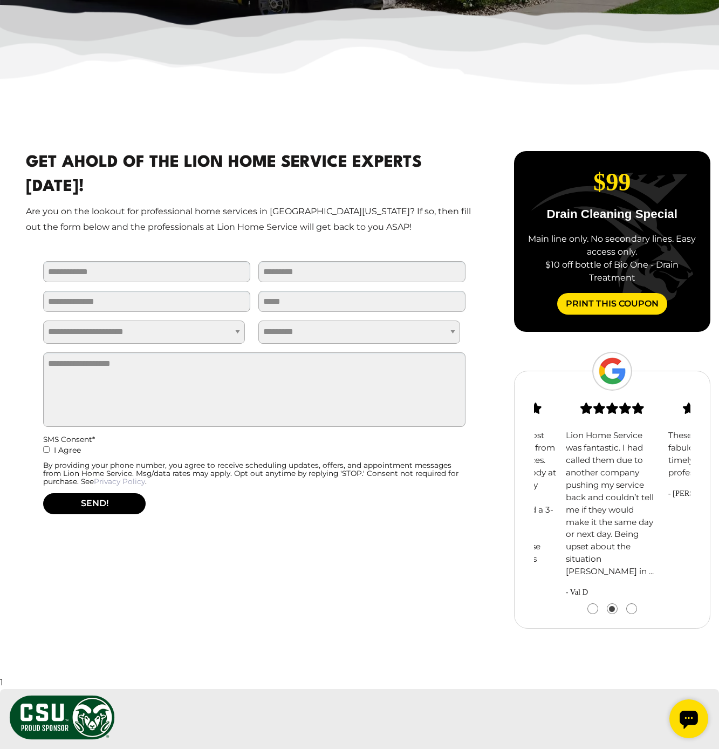 The height and width of the screenshot is (749, 719). Describe the element at coordinates (94, 504) in the screenshot. I see `button: SEND!` at that location.